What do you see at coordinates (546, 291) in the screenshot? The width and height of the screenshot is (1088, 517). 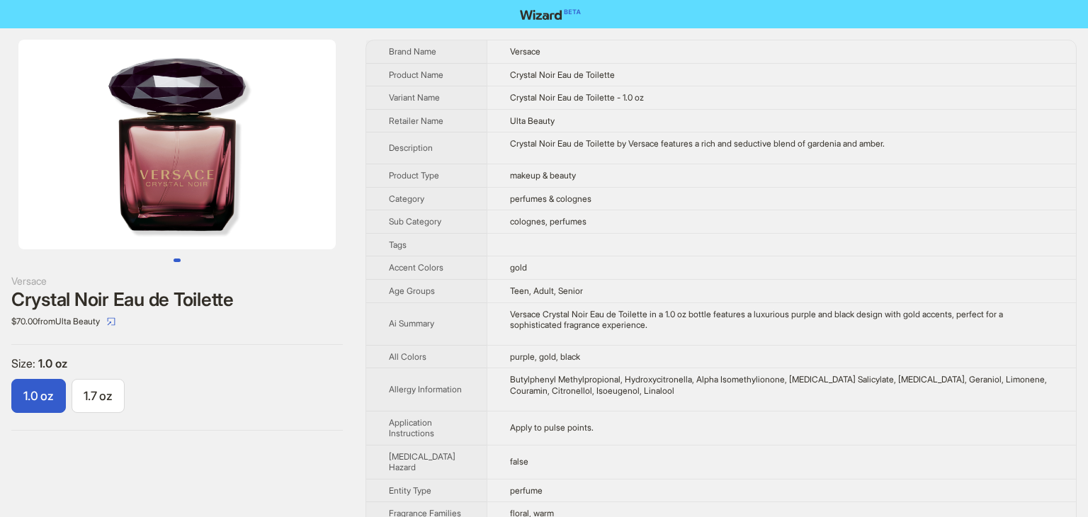 I see `span: Teen, Adult, Senior` at bounding box center [546, 291].